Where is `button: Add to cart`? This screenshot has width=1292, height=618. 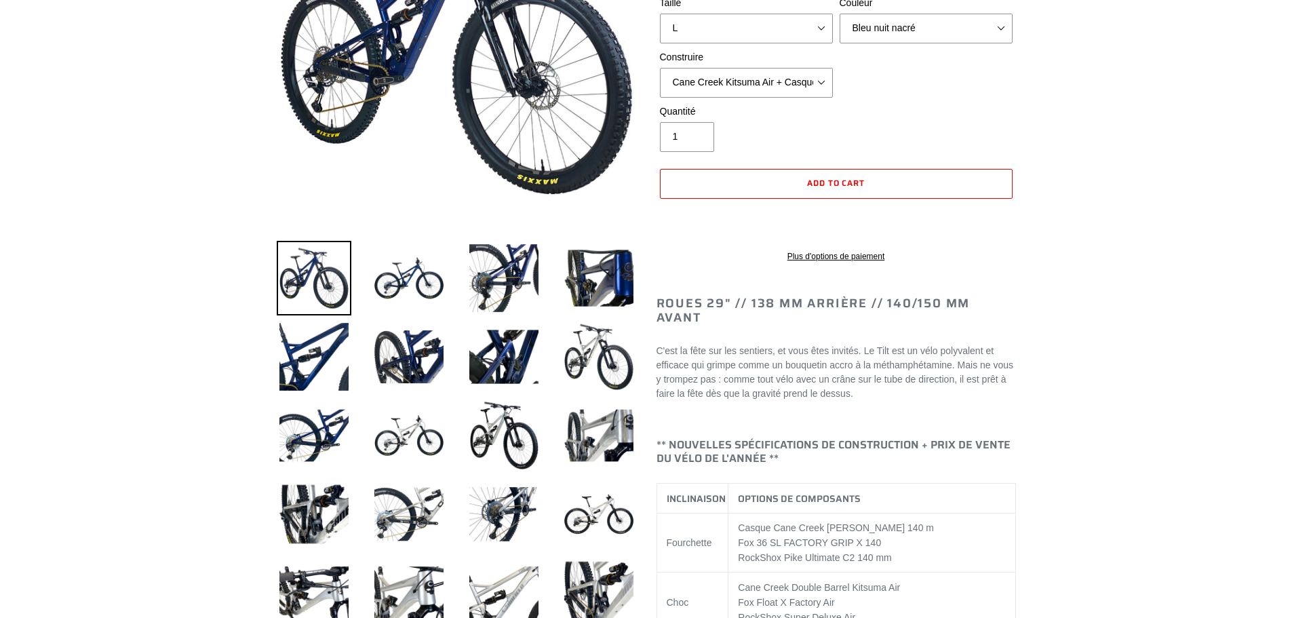 button: Add to cart is located at coordinates (836, 184).